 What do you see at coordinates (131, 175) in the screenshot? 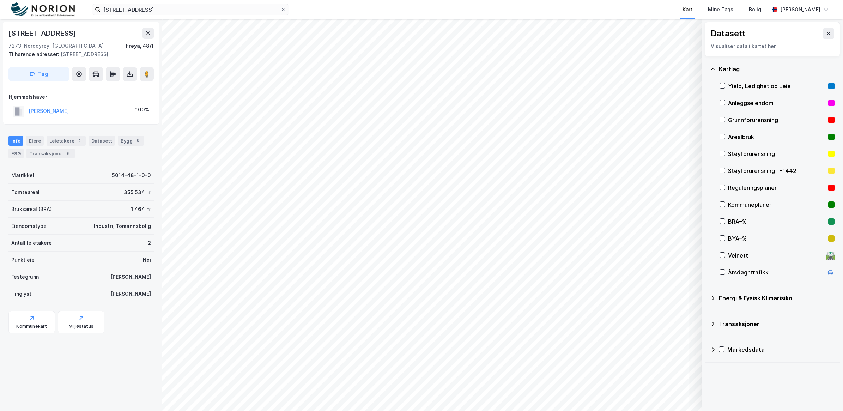
I see `div: 5014-48-1-0-0` at bounding box center [131, 175].